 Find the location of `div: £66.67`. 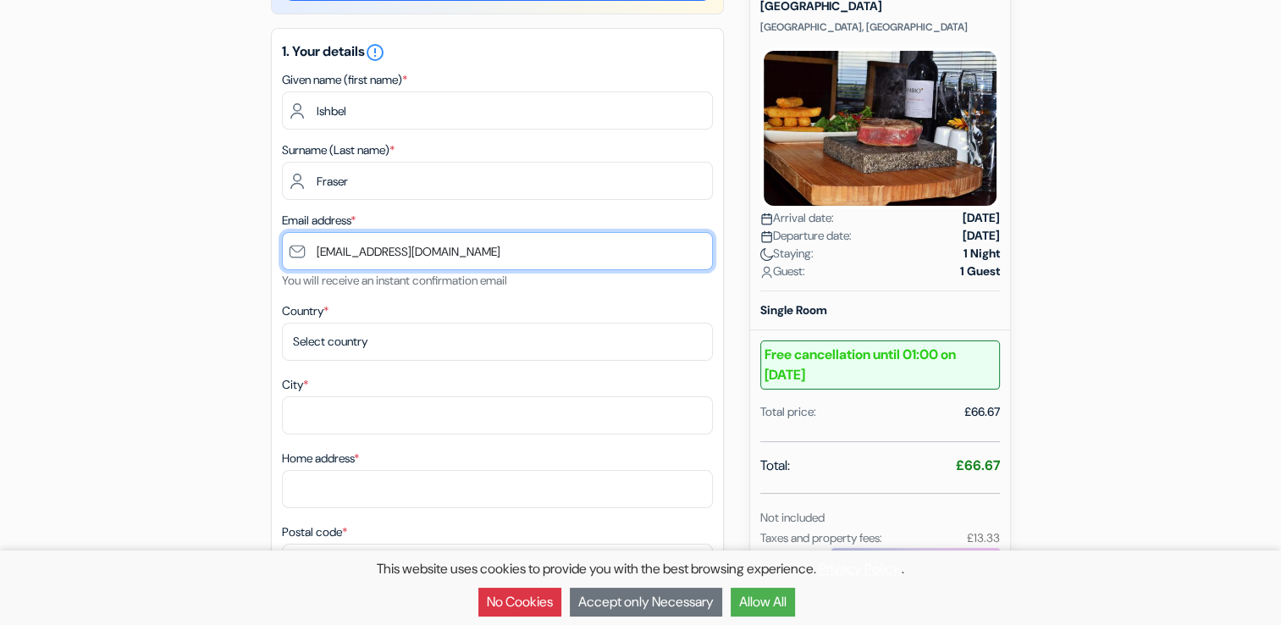

div: £66.67 is located at coordinates (982, 411).